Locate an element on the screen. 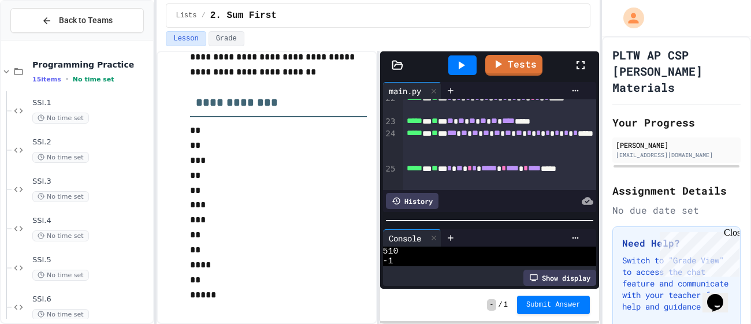 The width and height of the screenshot is (751, 324). span: Back to Teams is located at coordinates (86, 20).